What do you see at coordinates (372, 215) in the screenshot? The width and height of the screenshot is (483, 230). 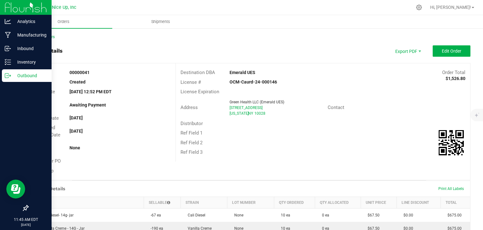 I see `span: $67.50` at bounding box center [372, 215].